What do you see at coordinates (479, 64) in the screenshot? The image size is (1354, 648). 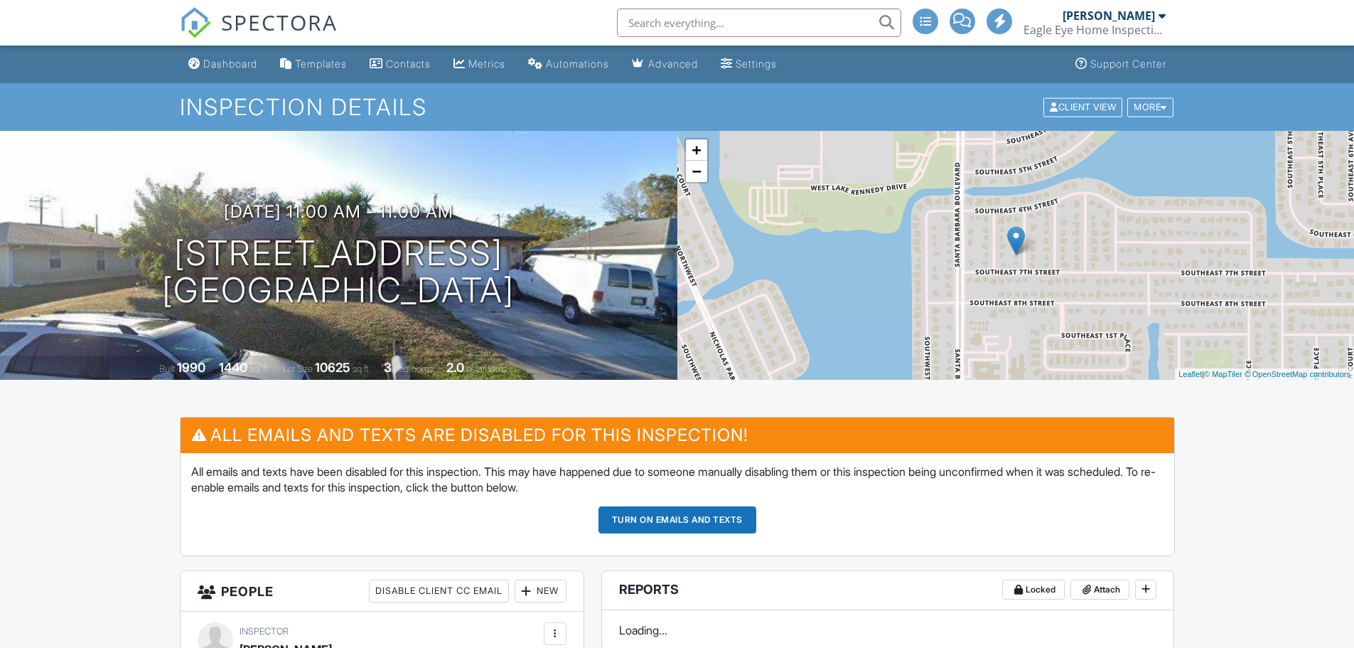 I see `a: Metrics` at bounding box center [479, 64].